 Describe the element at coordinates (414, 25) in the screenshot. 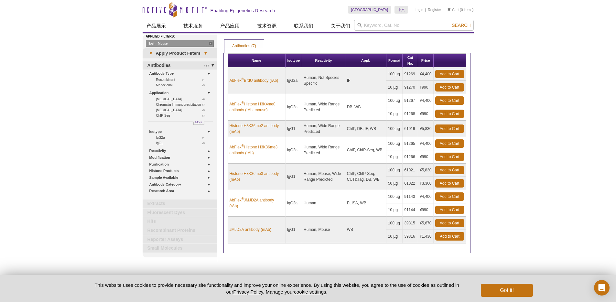

I see `input: Keyword, Cat. No.` at that location.